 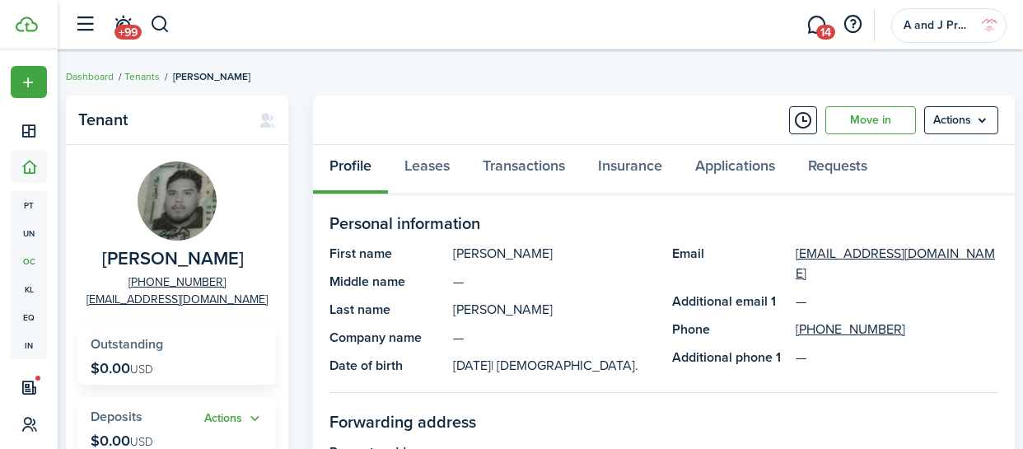 What do you see at coordinates (730, 301) in the screenshot?
I see `panel-main-title: Additional email 1` at bounding box center [730, 301].